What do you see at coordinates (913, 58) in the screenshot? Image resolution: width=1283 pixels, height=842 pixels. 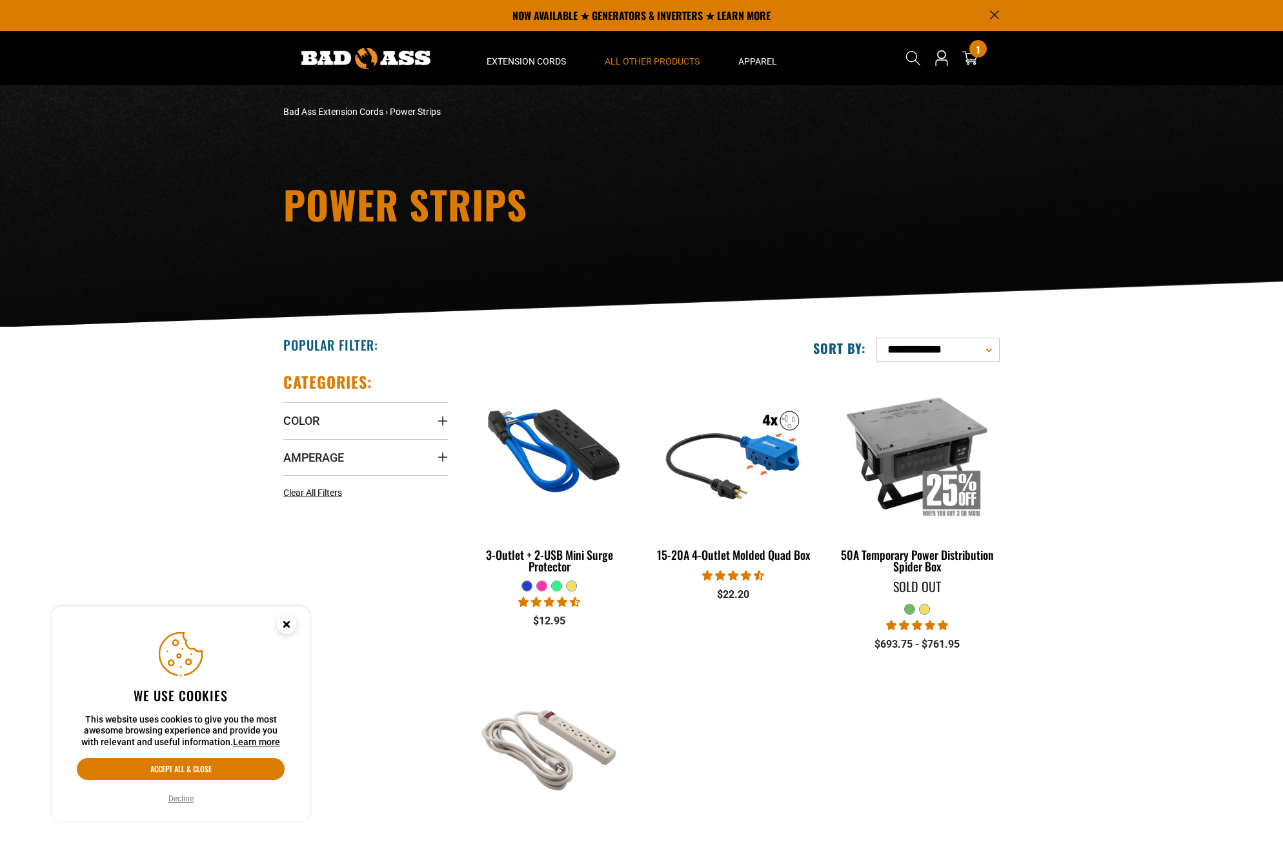 I see `summary: Search` at bounding box center [913, 58].